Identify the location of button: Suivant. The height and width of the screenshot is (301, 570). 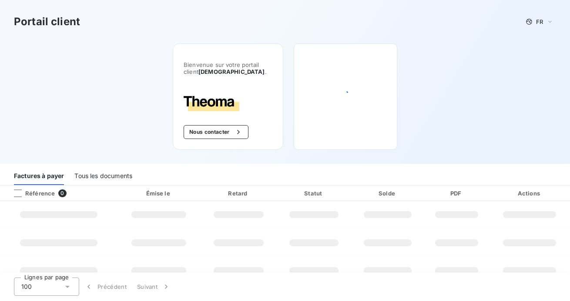
(154, 287).